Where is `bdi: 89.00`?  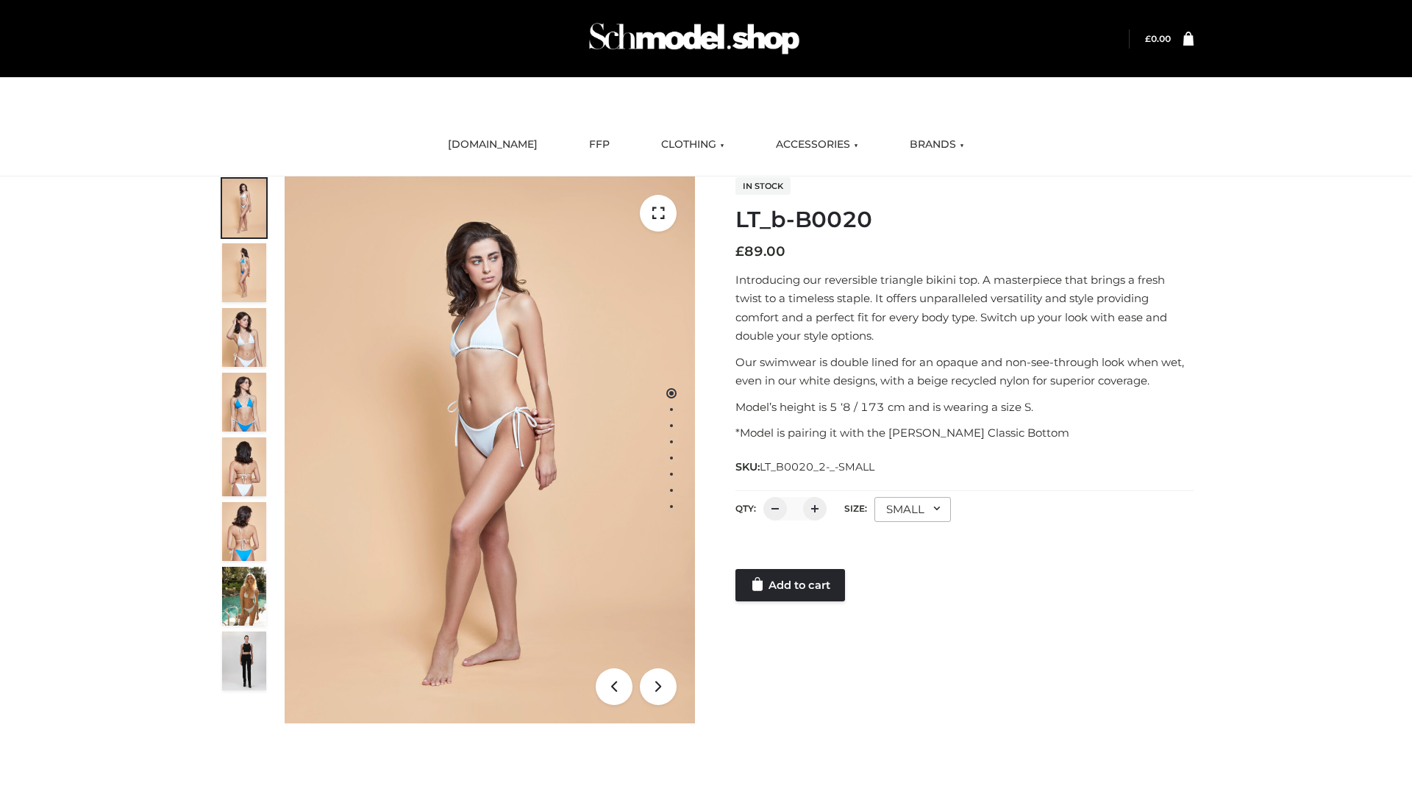
bdi: 89.00 is located at coordinates (760, 252).